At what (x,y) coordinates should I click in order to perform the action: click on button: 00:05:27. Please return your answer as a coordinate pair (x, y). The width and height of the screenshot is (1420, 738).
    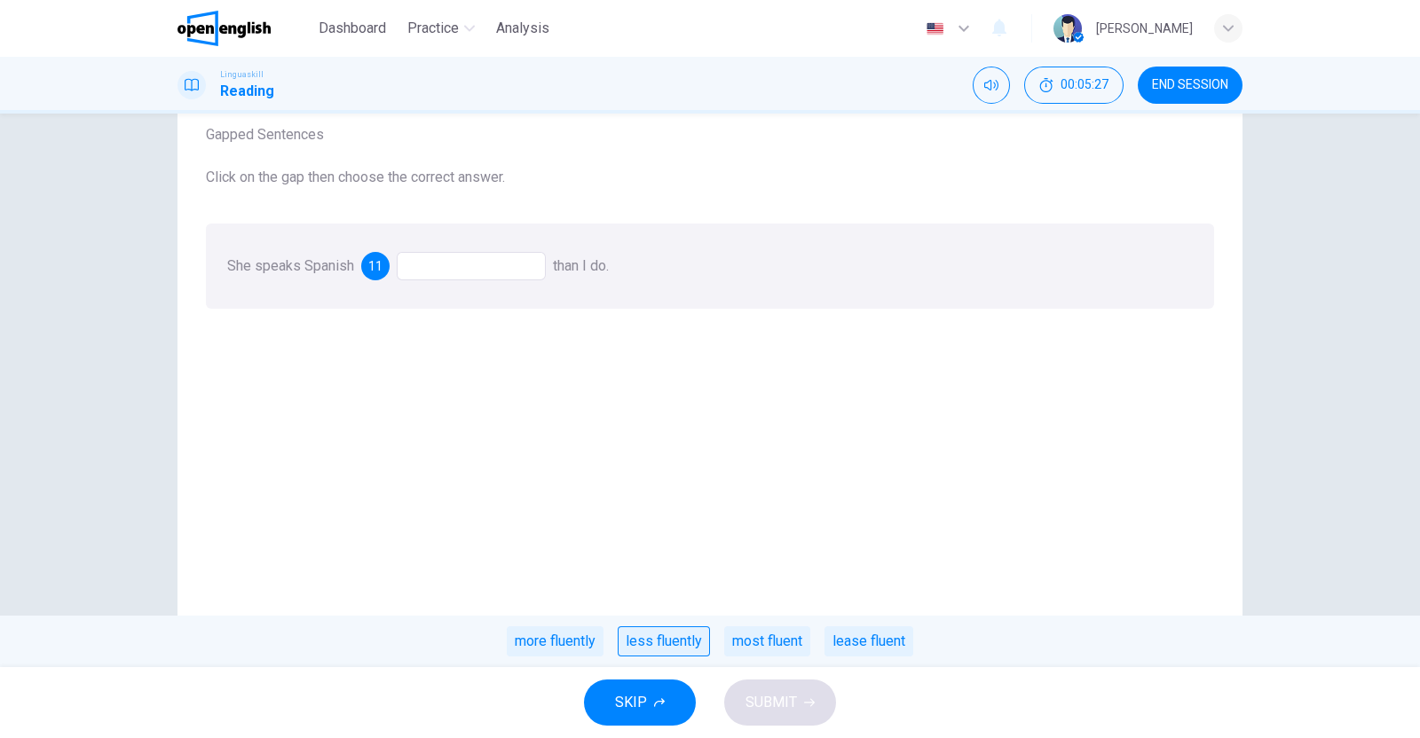
    Looking at the image, I should click on (1074, 85).